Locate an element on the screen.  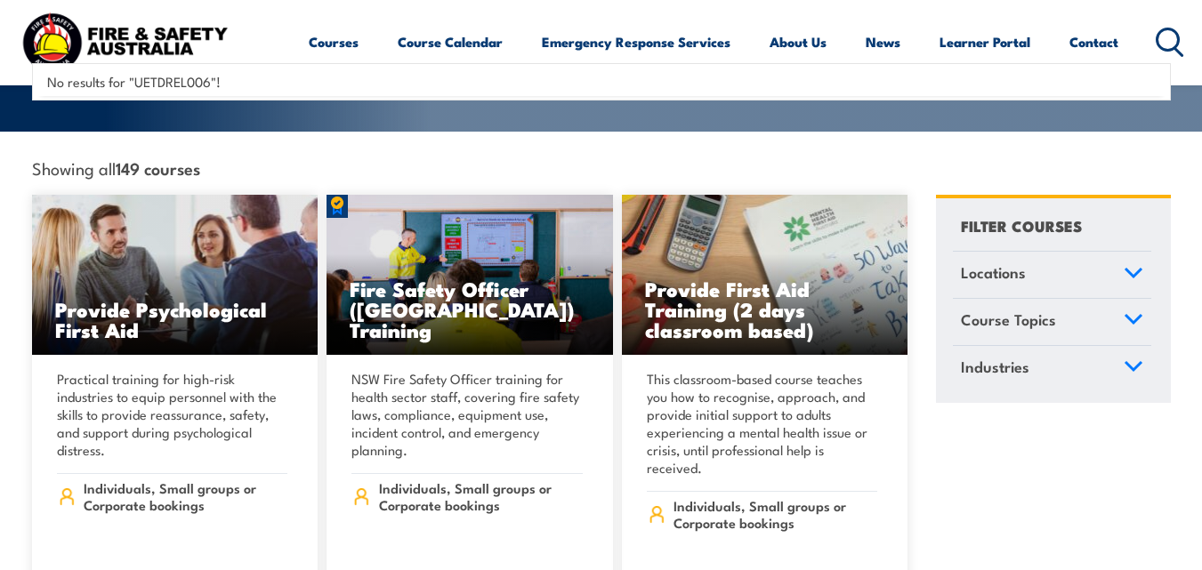
p: This classroom-based course teaches you how to recognise, approach, and provide initial support t... is located at coordinates (762, 423).